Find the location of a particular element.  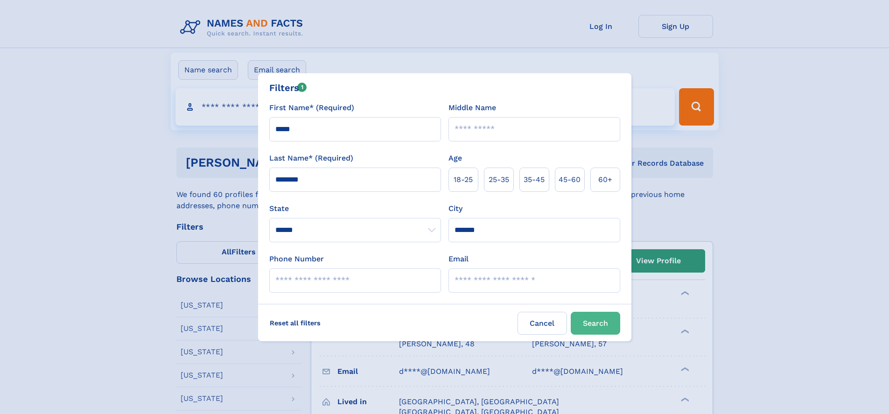

label: Reset all filters is located at coordinates (295, 323).